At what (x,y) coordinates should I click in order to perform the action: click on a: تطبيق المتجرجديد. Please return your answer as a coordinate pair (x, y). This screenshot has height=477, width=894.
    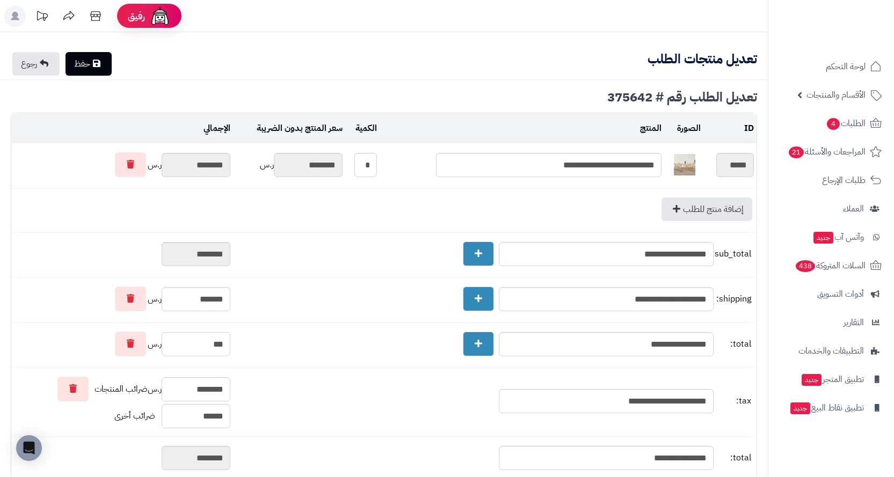
    Looking at the image, I should click on (831, 379).